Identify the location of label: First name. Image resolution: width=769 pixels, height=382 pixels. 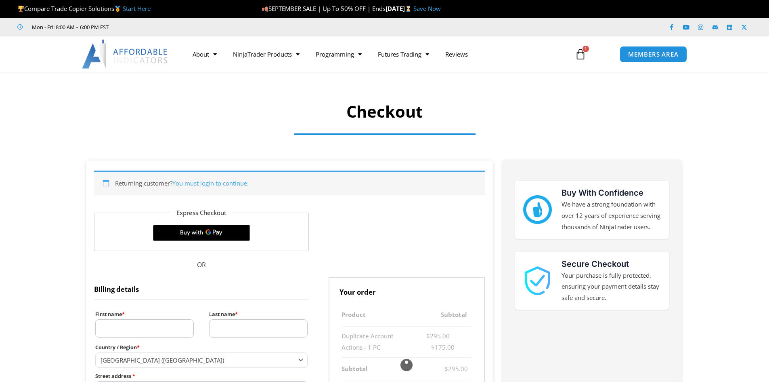
(145, 314).